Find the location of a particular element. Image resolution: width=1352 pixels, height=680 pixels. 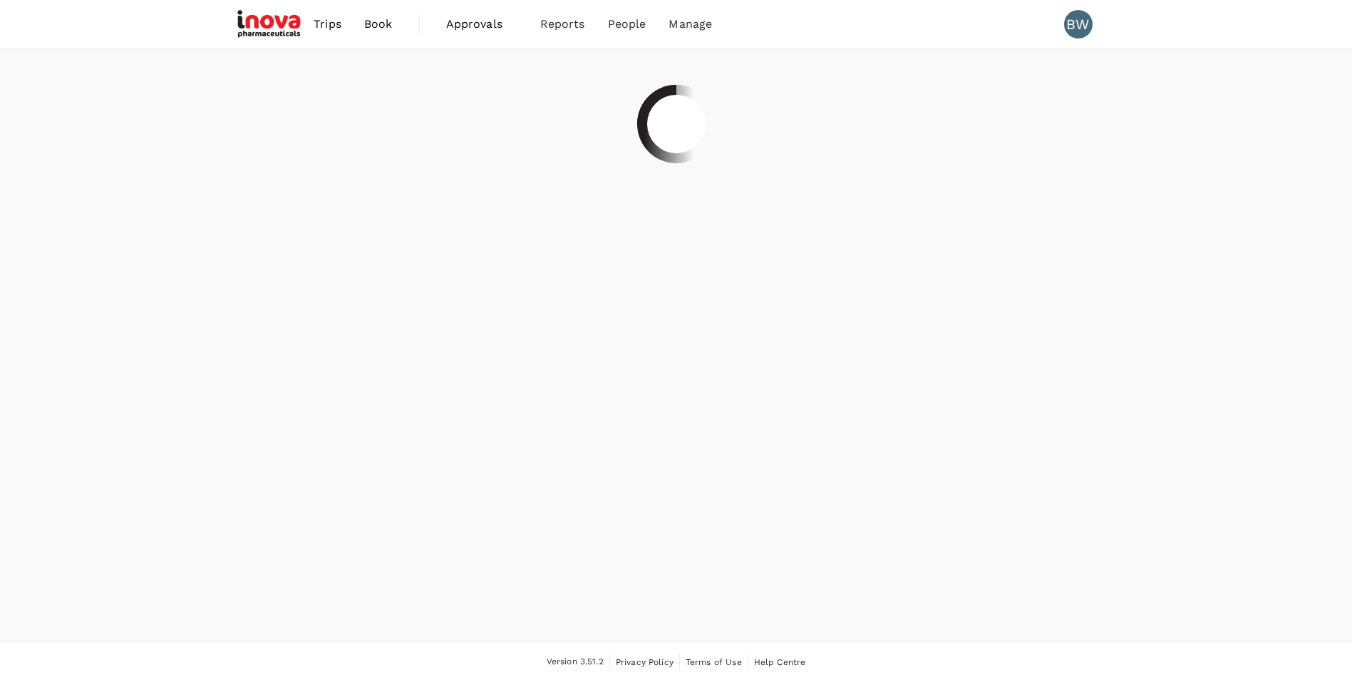

img: iNova Pharmaceuticals is located at coordinates (270, 24).